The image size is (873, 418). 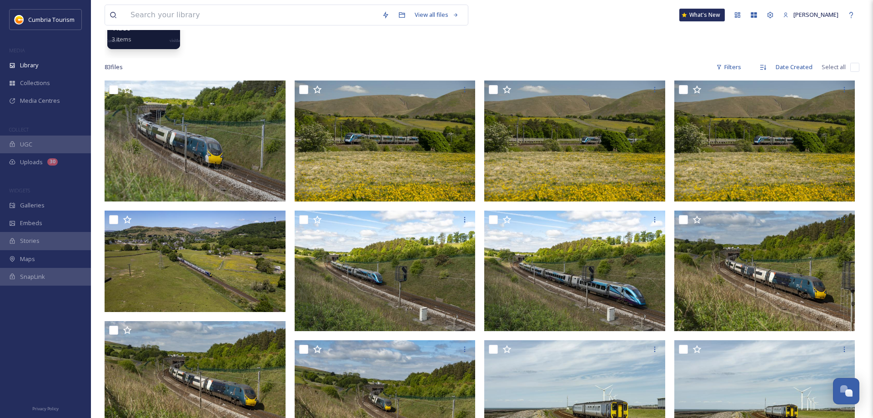 What do you see at coordinates (17, 50) in the screenshot?
I see `span: MEDIA` at bounding box center [17, 50].